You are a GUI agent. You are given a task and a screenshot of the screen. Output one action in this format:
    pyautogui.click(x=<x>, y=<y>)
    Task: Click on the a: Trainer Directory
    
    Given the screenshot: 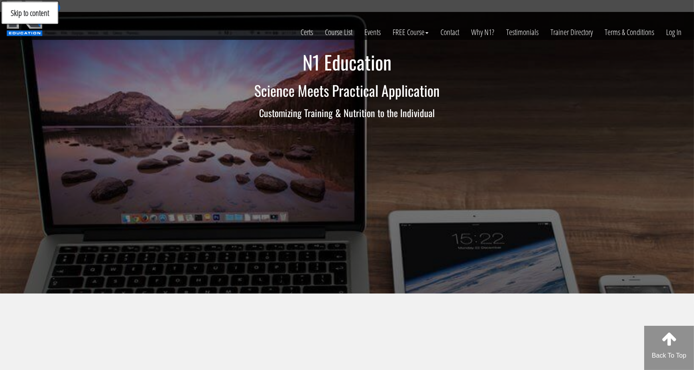 What is the action you would take?
    pyautogui.click(x=572, y=32)
    